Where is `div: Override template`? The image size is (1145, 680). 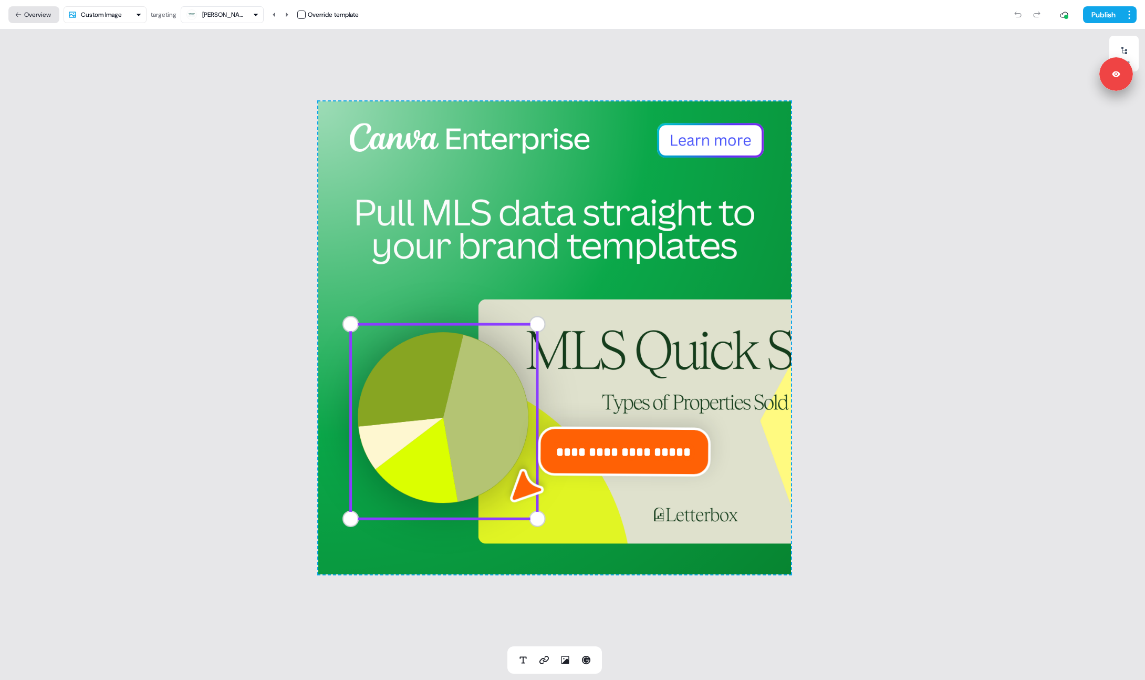
div: Override template is located at coordinates (333, 15).